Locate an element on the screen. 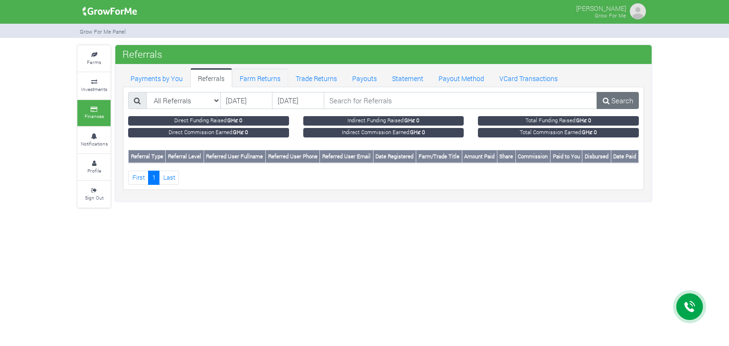 Image resolution: width=729 pixels, height=346 pixels. a: Sign Out is located at coordinates (94, 194).